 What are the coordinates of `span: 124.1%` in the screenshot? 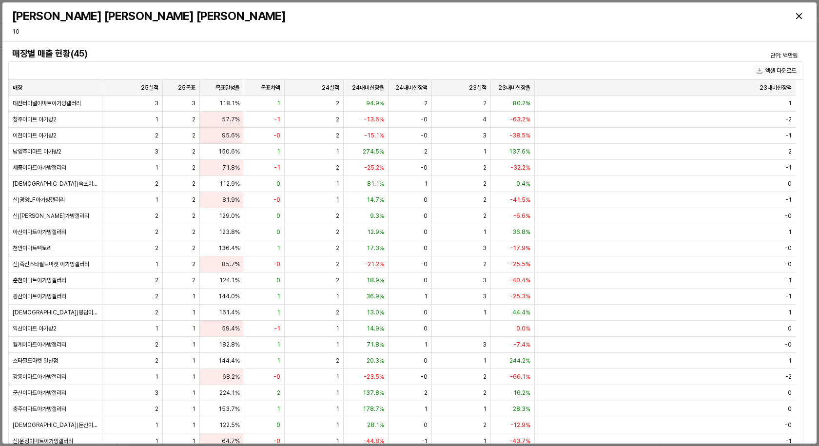 It's located at (230, 280).